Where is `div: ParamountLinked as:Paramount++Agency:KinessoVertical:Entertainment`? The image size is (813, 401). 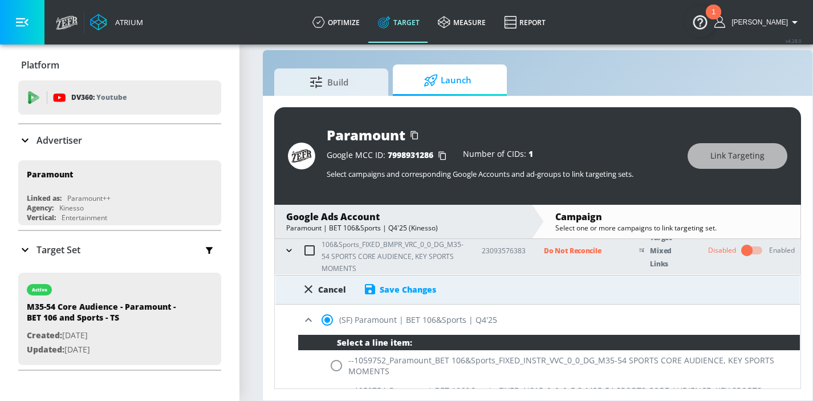
div: ParamountLinked as:Paramount++Agency:KinessoVertical:Entertainment is located at coordinates (120, 193).